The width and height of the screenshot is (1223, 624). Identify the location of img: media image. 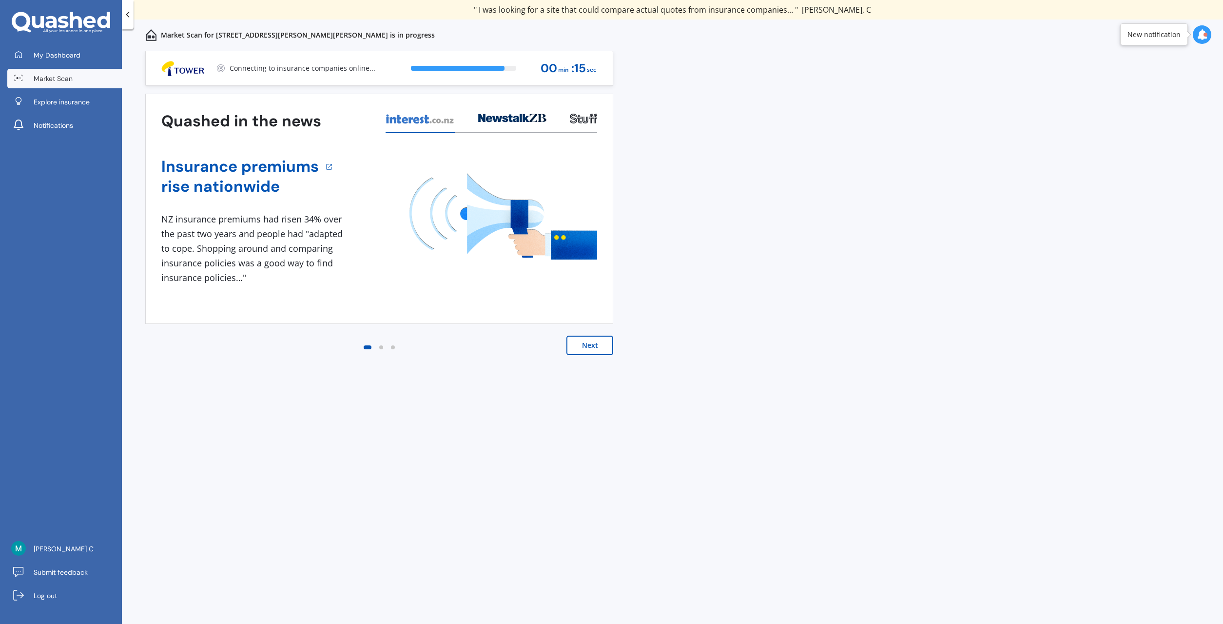
(503, 216).